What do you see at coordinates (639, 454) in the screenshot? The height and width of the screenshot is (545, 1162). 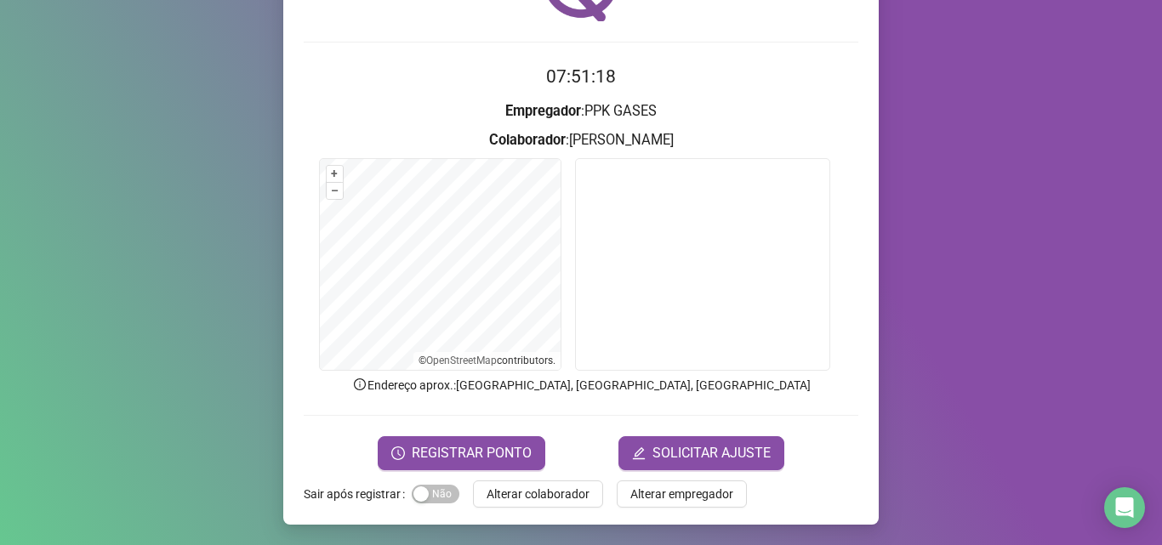 I see `span: edit` at bounding box center [639, 454].